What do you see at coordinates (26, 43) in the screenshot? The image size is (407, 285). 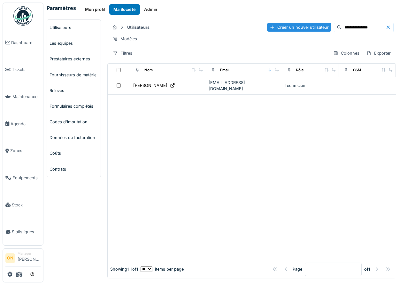 I see `span: Dashboard` at bounding box center [26, 43].